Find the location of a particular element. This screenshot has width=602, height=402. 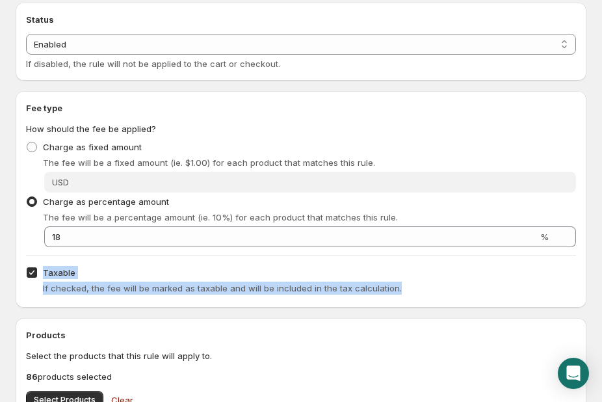

p: Select the products that this rule will apply to. is located at coordinates (301, 356).